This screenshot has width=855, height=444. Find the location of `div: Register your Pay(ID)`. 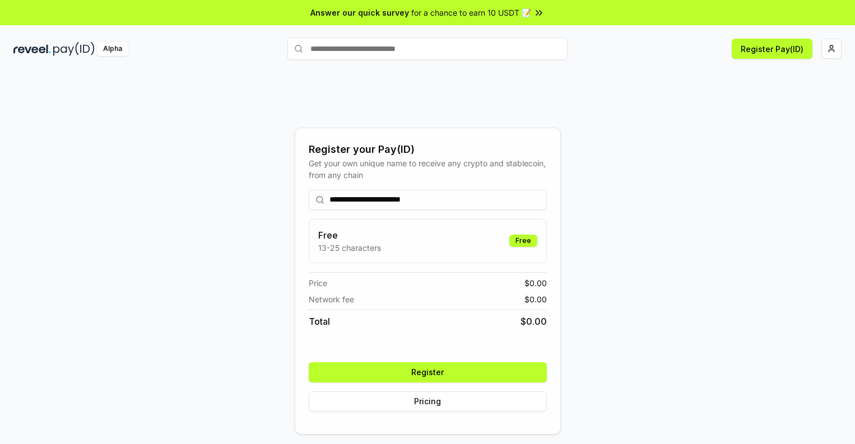

div: Register your Pay(ID) is located at coordinates (428, 150).